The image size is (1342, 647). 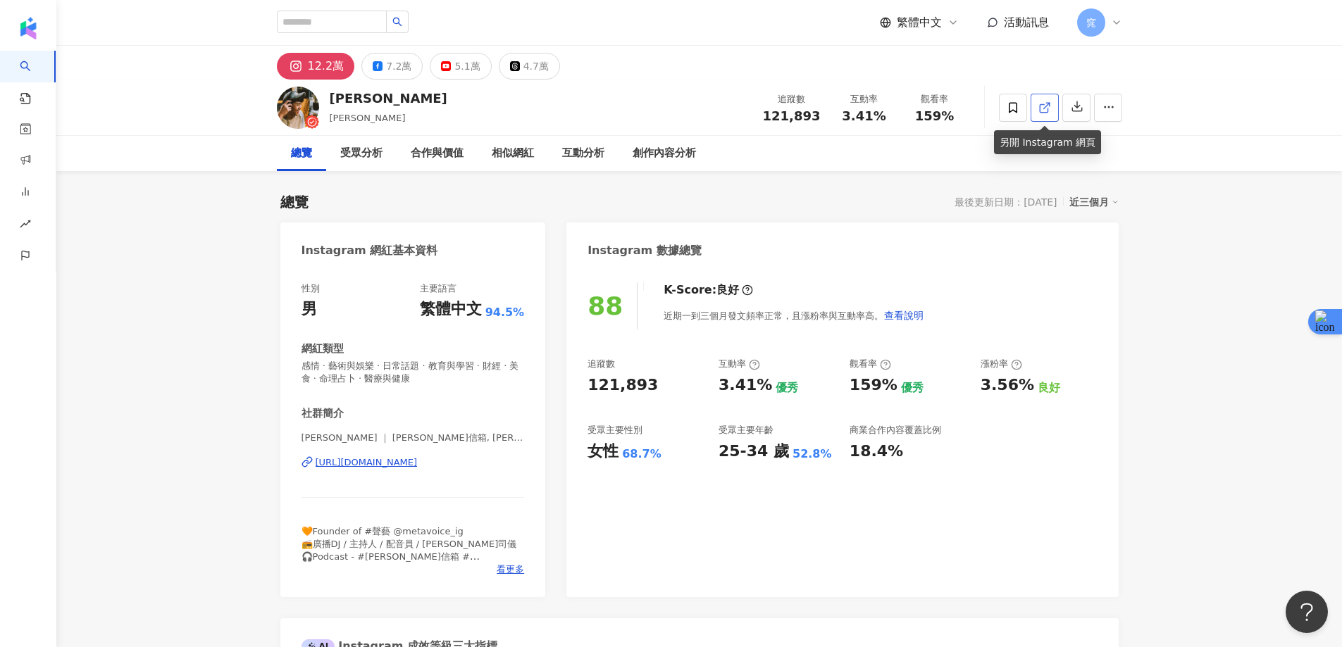 I want to click on div: 主要語言, so click(x=438, y=289).